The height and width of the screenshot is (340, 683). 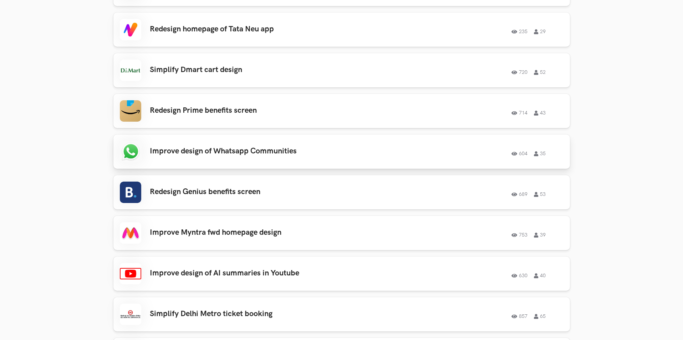 What do you see at coordinates (342, 233) in the screenshot?
I see `a: Improve Myntra fwd homepage design 753 39` at bounding box center [342, 233].